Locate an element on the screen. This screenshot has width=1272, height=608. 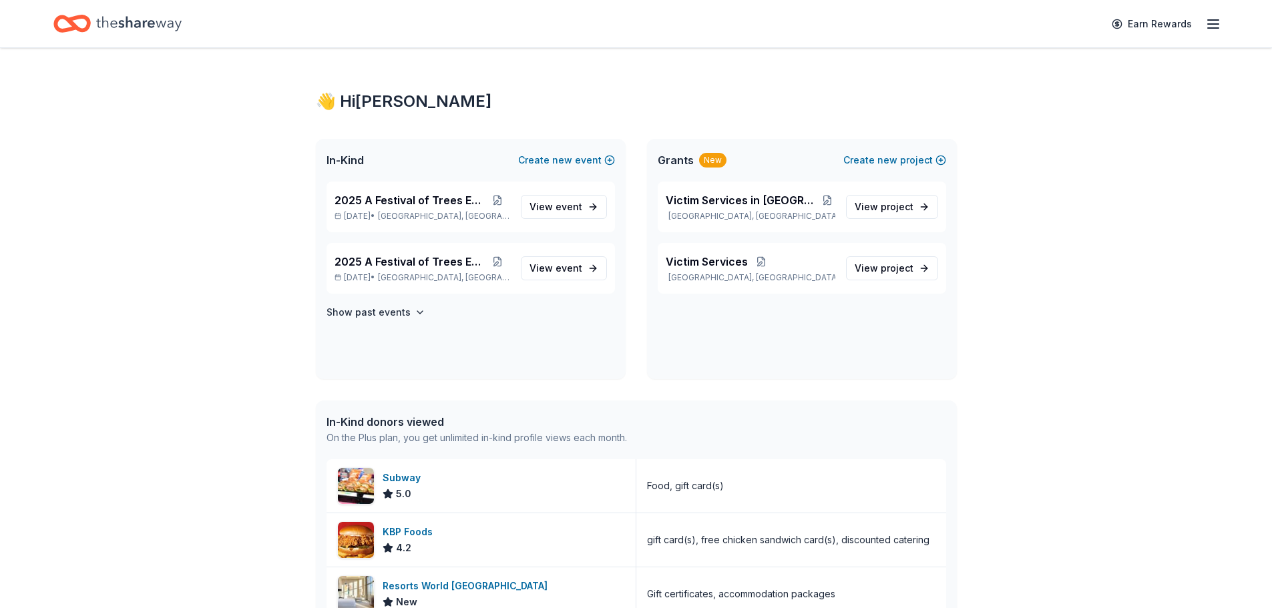
button: Createnewproject is located at coordinates (895, 160).